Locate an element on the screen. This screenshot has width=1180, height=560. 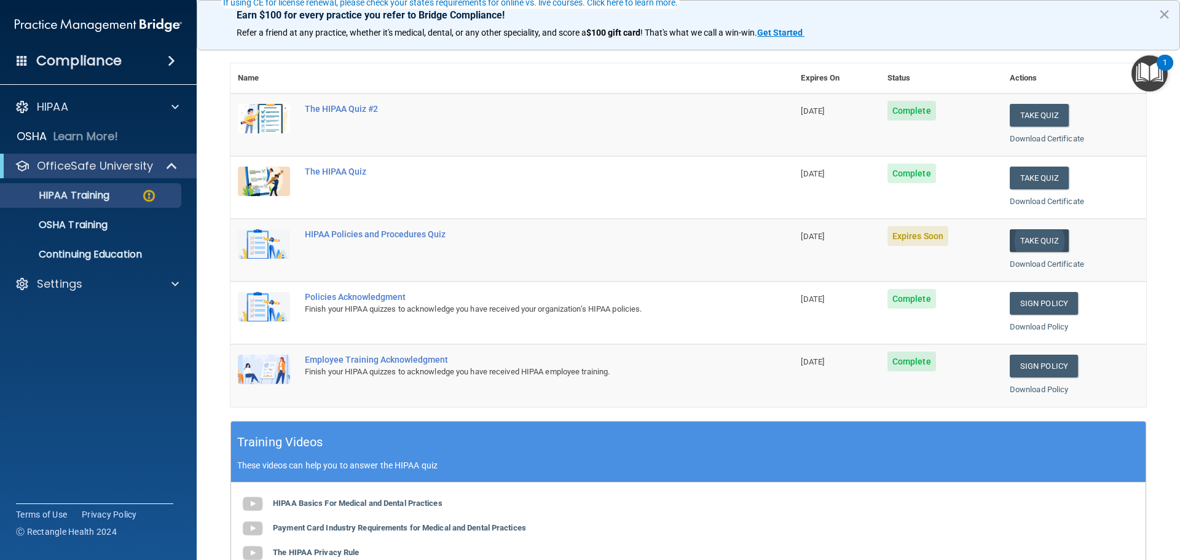
span: Refer a friend at any practice, whether it's medical, dental, or any other speciality, and score a is located at coordinates (411, 33).